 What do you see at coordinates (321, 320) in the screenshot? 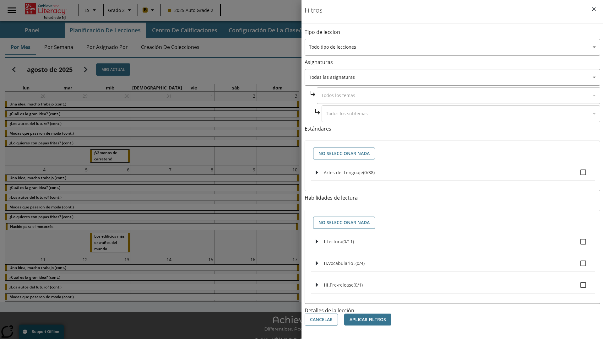
I see `button: Cancelar` at bounding box center [321, 320].